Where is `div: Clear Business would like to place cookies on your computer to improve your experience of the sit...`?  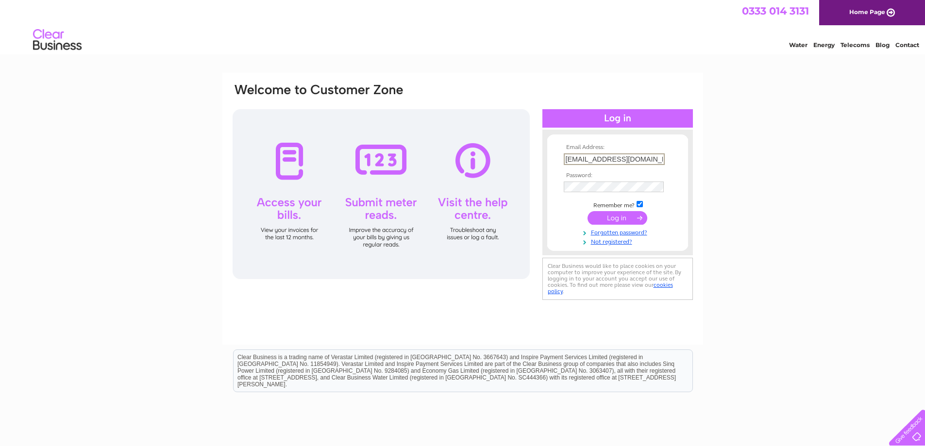 div: Clear Business would like to place cookies on your computer to improve your experience of the sit... is located at coordinates (617, 279).